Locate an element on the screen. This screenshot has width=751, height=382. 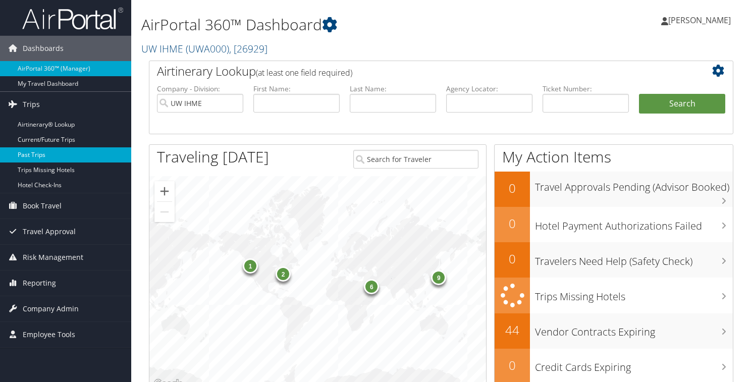
input: Search for Traveler is located at coordinates (416, 159).